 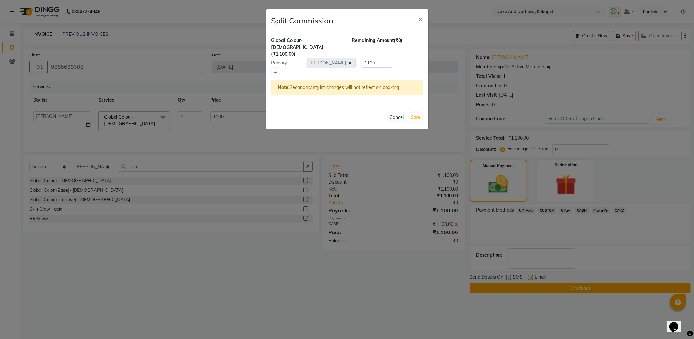 What do you see at coordinates (302, 20) in the screenshot?
I see `h4: Split Commission` at bounding box center [302, 20].